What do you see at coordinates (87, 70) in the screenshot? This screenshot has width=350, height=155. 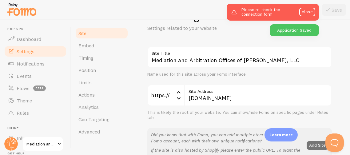 I see `span: Position` at bounding box center [87, 70].